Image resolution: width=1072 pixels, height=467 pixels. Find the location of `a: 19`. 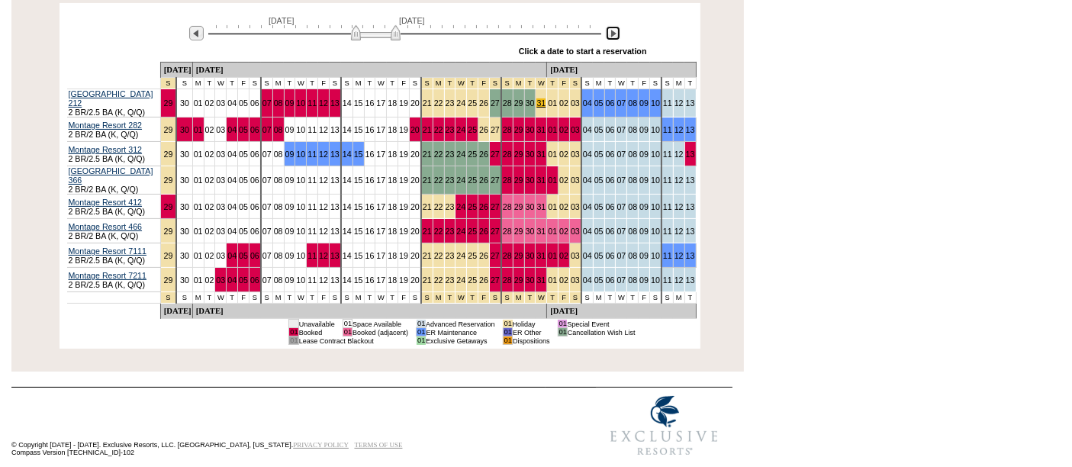

a: 19 is located at coordinates (404, 231).